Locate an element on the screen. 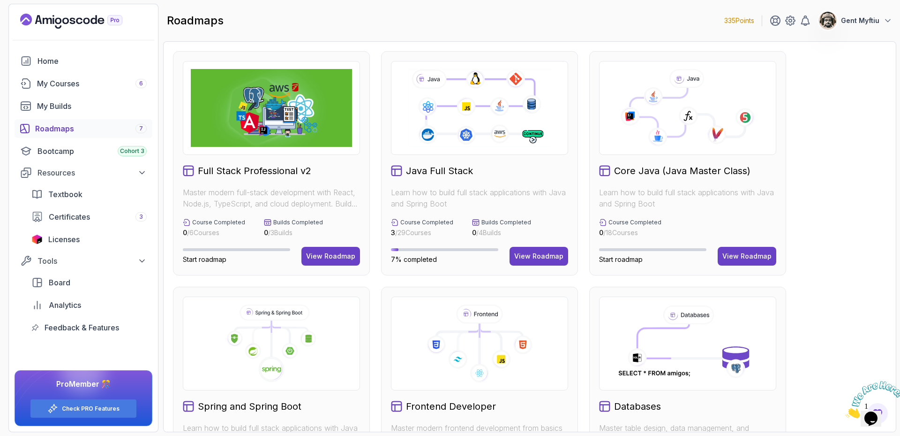 The image size is (900, 436). p: Gent Myftiu is located at coordinates (861, 21).